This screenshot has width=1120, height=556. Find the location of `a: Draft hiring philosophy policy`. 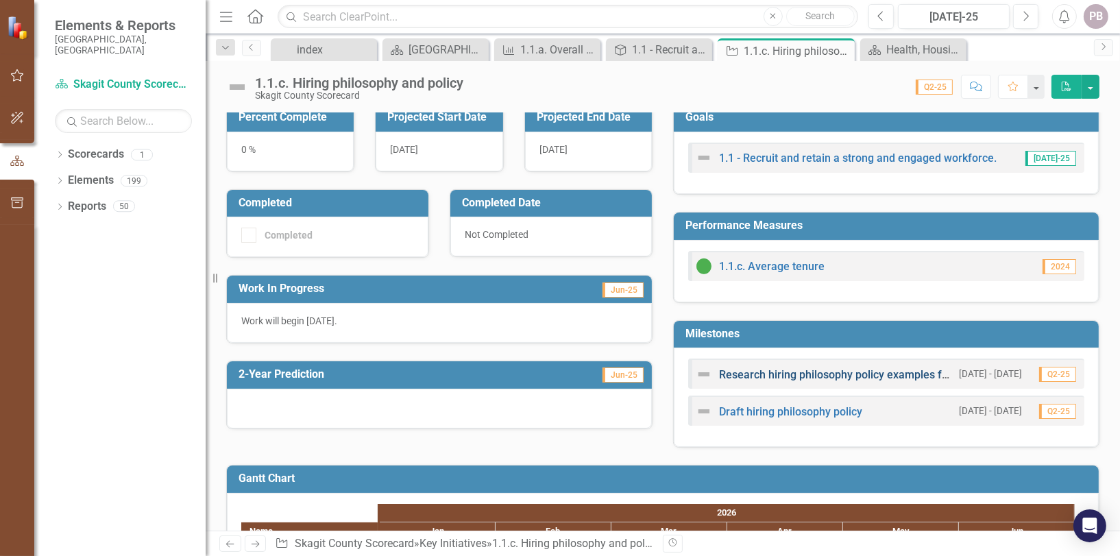

a: Draft hiring philosophy policy is located at coordinates (790, 411).